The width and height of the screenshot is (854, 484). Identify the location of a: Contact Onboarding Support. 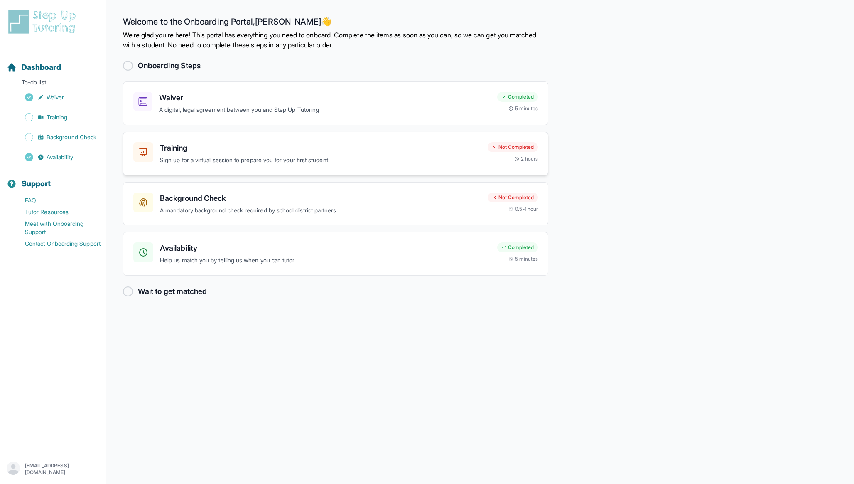
(56, 244).